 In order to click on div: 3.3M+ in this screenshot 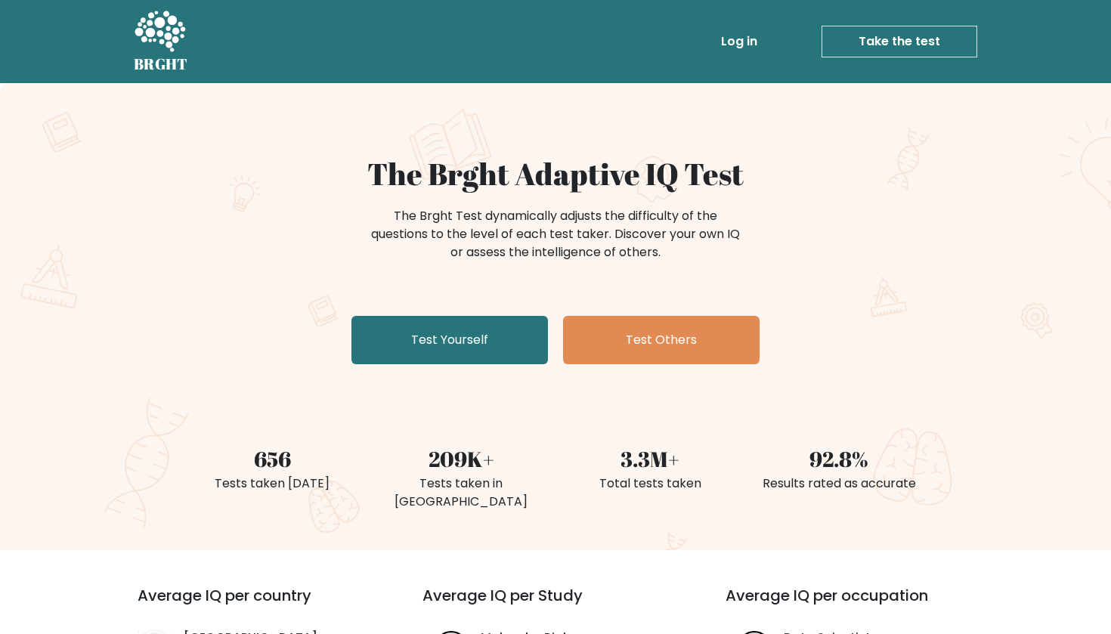, I will do `click(650, 459)`.